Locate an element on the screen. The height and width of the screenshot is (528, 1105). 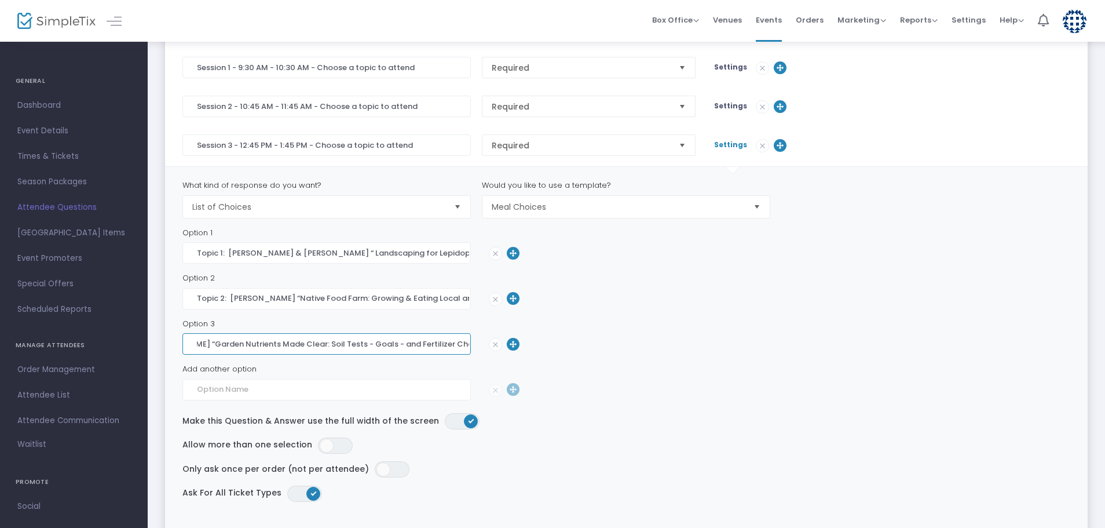
span: Attendee Questions is located at coordinates (74, 207).